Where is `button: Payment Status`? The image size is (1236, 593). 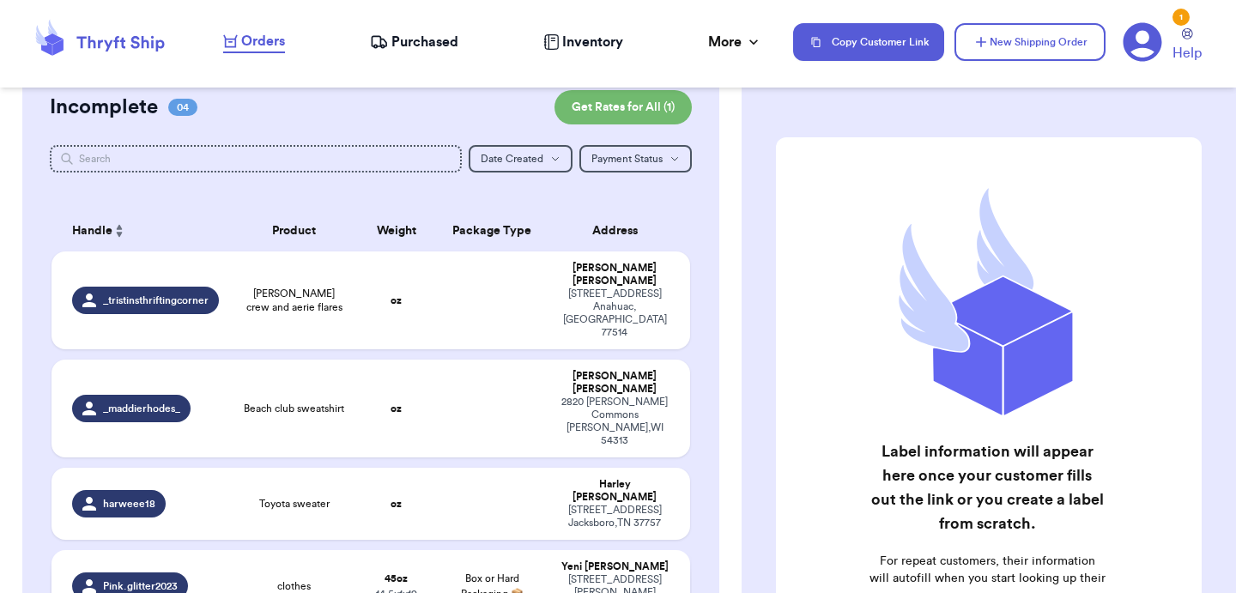 button: Payment Status is located at coordinates (635, 159).